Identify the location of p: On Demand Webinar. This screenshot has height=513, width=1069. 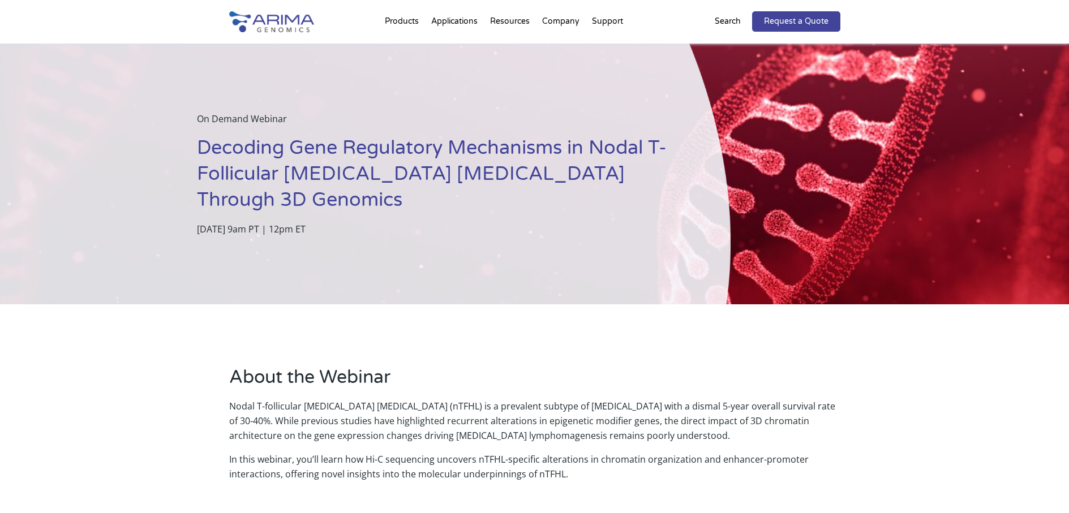
(435, 123).